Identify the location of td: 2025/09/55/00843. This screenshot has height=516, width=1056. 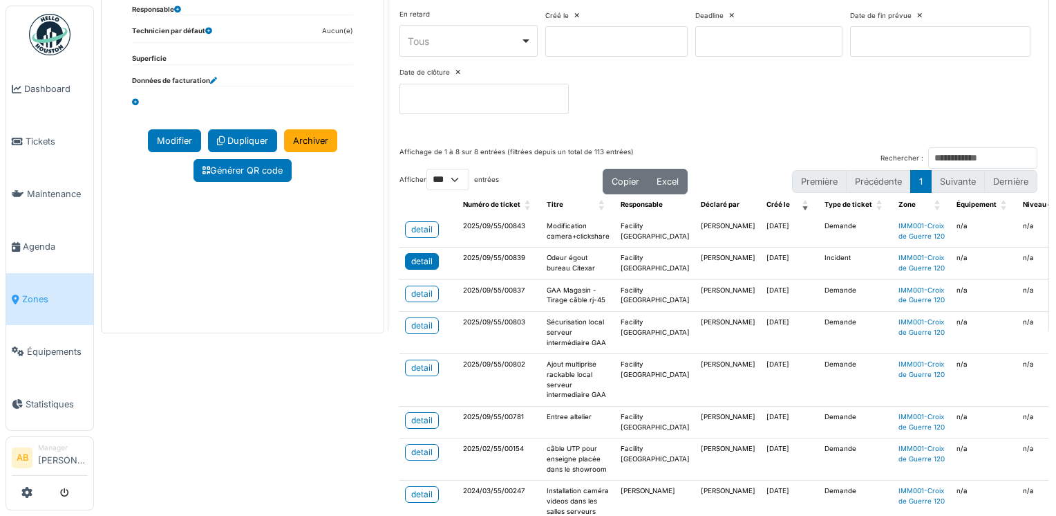
(499, 232).